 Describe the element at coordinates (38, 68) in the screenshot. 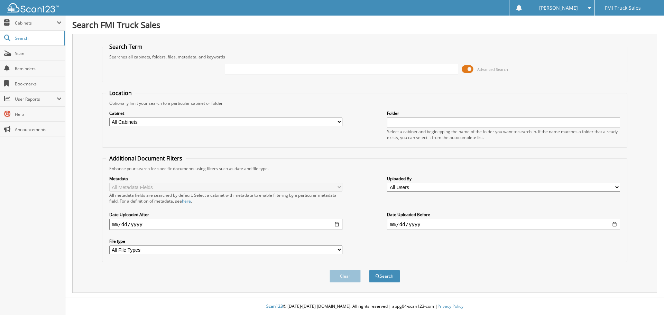

I see `span: Reminders` at that location.